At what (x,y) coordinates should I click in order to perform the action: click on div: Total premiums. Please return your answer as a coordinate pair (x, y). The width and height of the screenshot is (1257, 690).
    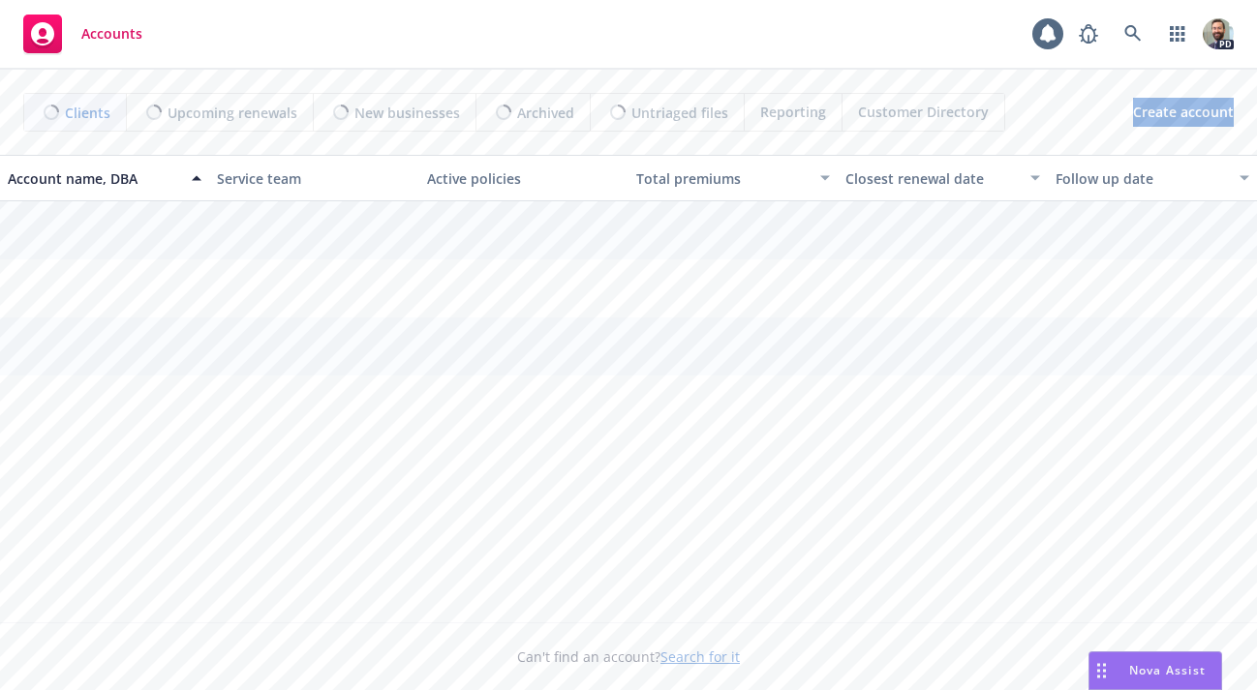
    Looking at the image, I should click on (722, 178).